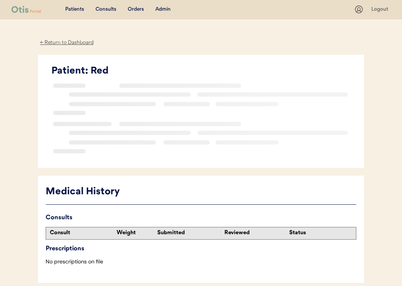  Describe the element at coordinates (201, 262) in the screenshot. I see `div: No prescriptions on file` at that location.